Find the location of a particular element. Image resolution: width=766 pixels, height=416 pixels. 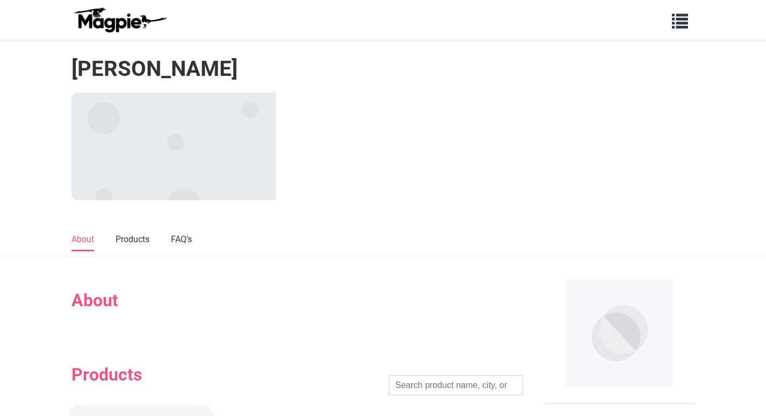

a: FAQ's is located at coordinates (181, 240).